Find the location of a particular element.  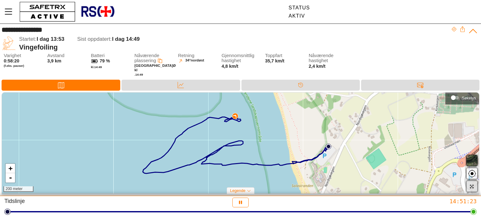

div: Data is located at coordinates (181, 85).